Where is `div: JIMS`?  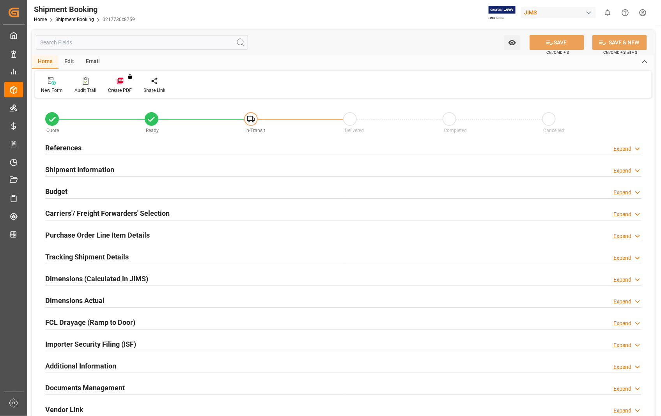 div: JIMS is located at coordinates (558, 12).